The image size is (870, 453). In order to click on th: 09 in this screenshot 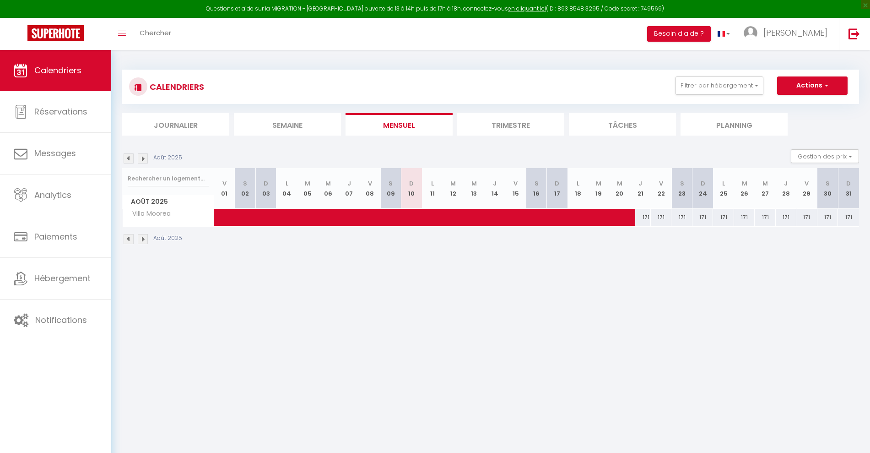, I will do `click(390, 188)`.